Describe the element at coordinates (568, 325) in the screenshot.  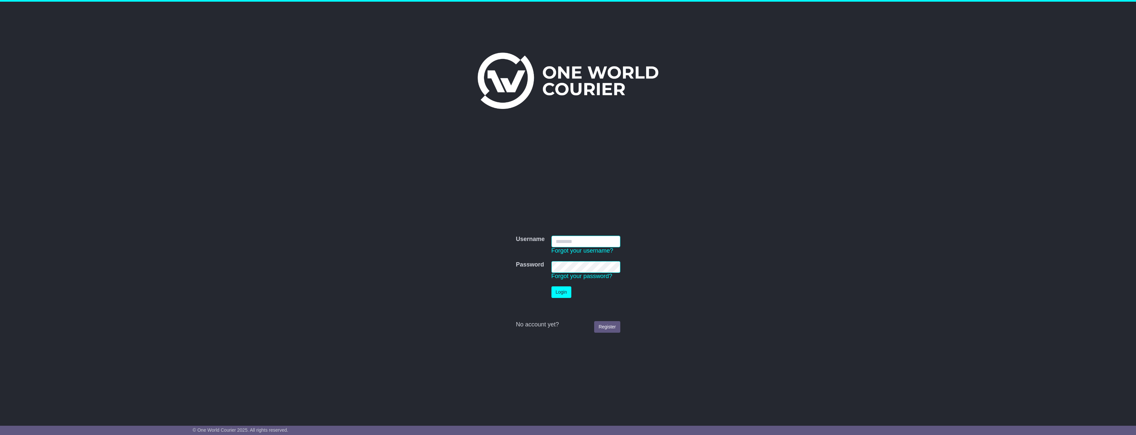
I see `div: No account yet?` at that location.